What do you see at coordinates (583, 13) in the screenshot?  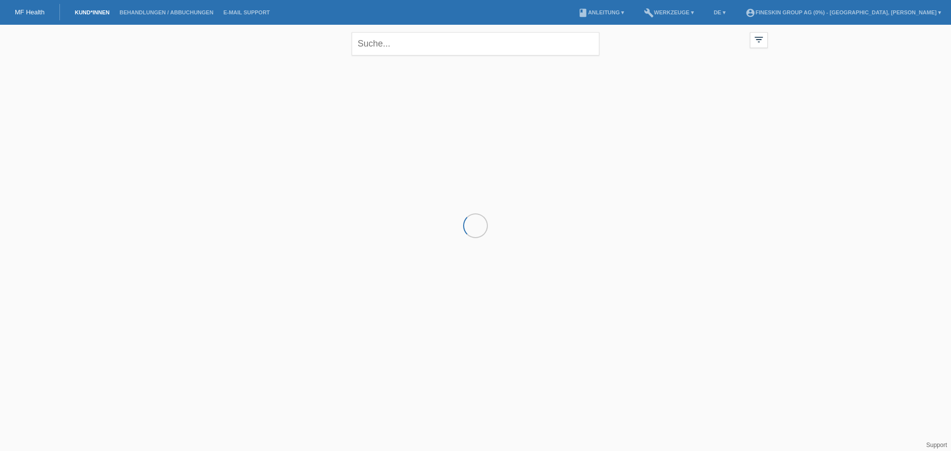 I see `i: book` at bounding box center [583, 13].